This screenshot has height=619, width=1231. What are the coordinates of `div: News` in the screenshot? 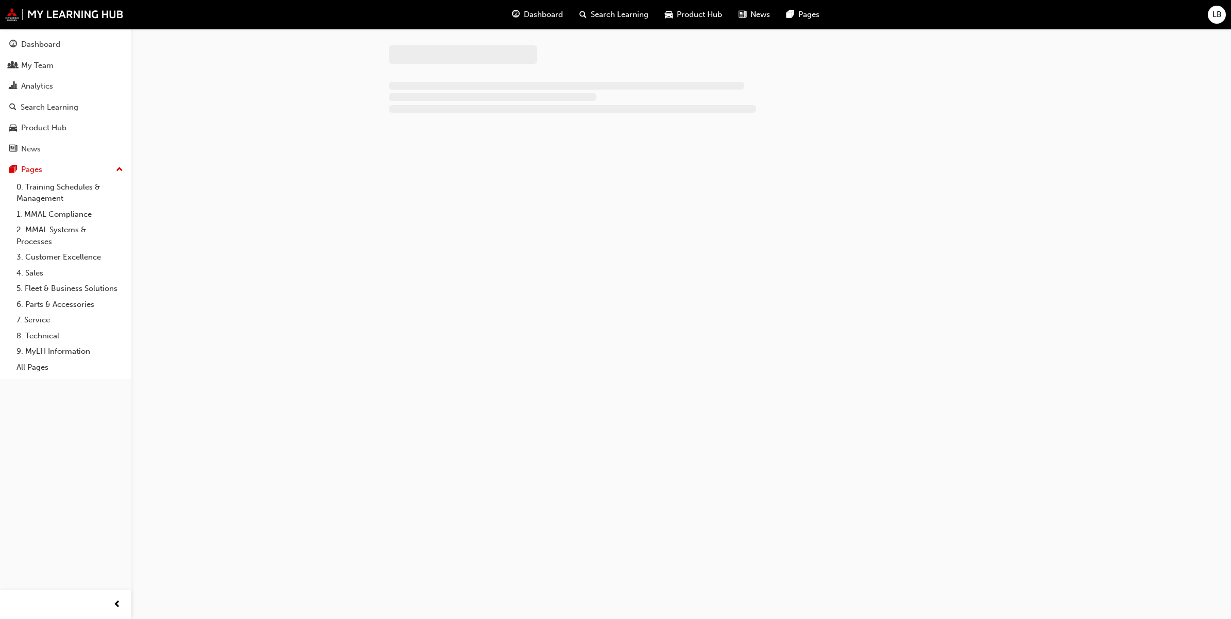 It's located at (31, 149).